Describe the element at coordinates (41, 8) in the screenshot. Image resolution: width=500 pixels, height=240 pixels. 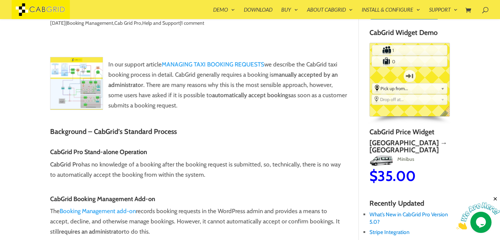
I see `a: CabGrid Taxi Plugin` at that location.